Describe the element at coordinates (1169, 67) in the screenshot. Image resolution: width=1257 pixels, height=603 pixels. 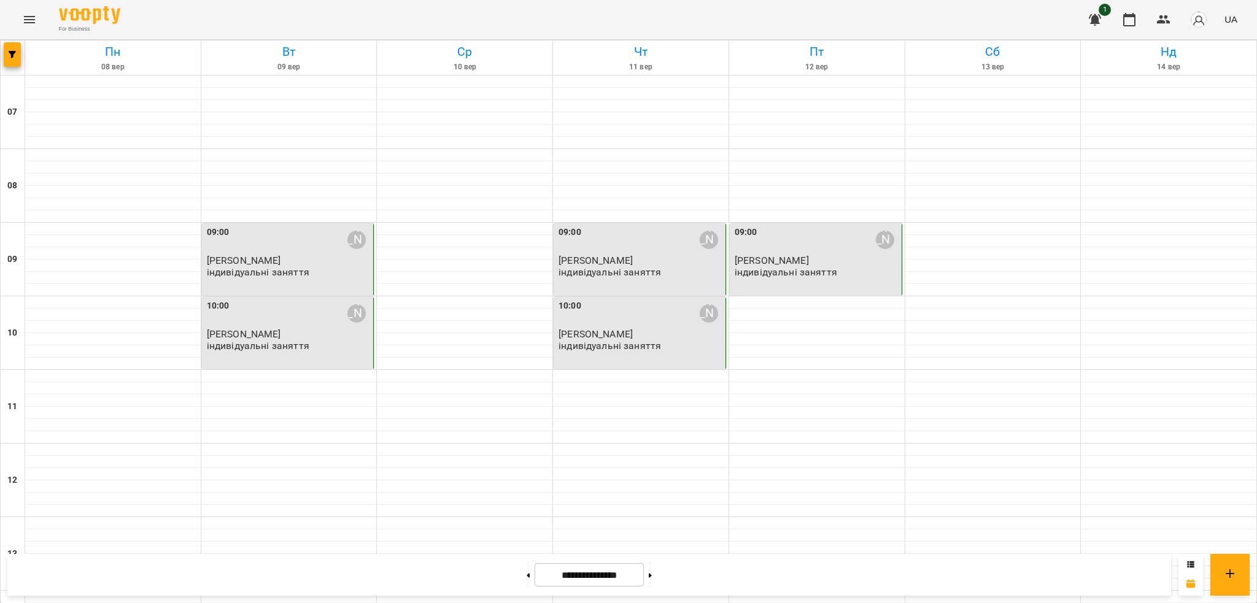
I see `h6: 14 вер` at that location.